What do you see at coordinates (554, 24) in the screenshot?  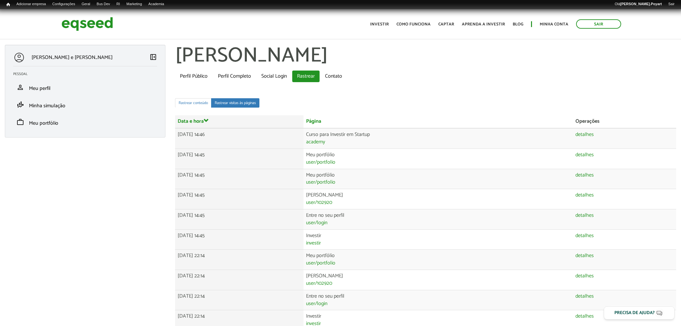 I see `a: Minha conta` at bounding box center [554, 24].